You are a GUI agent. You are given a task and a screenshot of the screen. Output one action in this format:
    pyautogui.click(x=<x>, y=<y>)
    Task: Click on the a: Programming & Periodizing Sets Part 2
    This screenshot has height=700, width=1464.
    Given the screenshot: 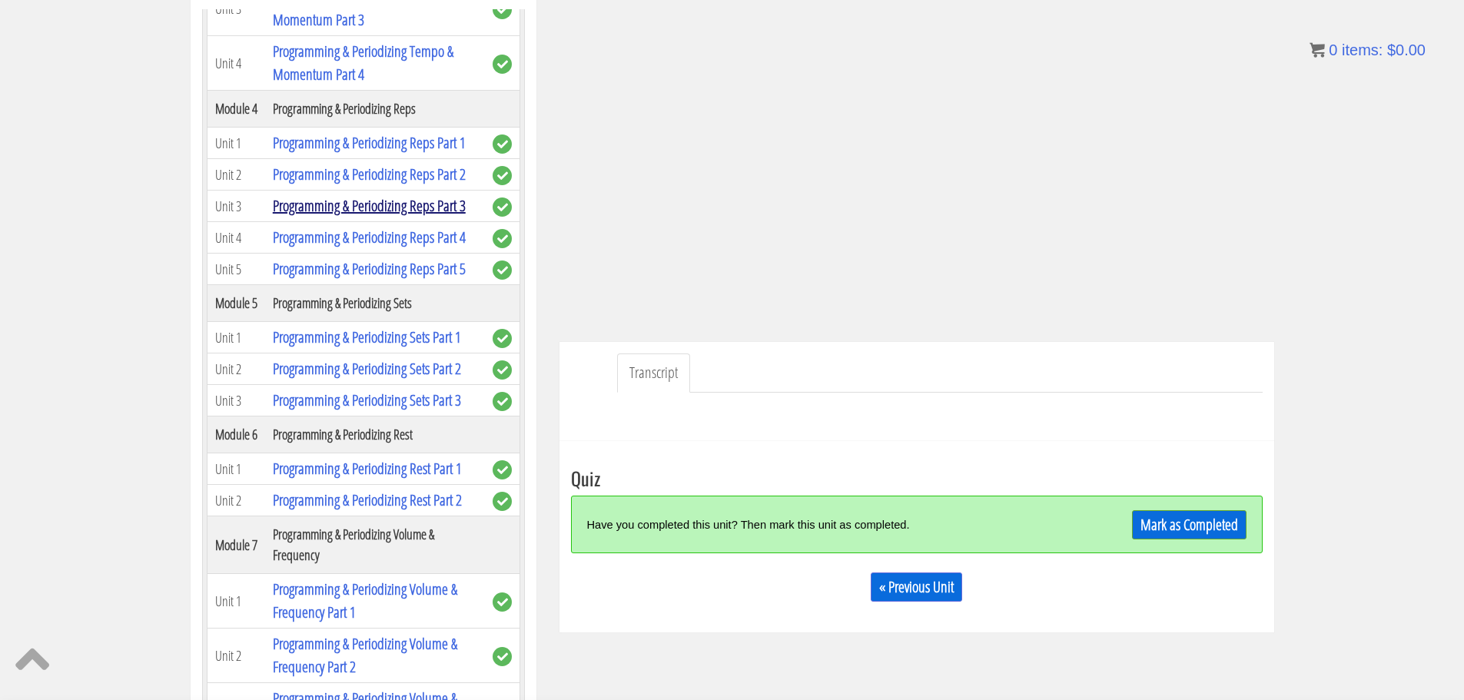 What is the action you would take?
    pyautogui.click(x=366, y=368)
    